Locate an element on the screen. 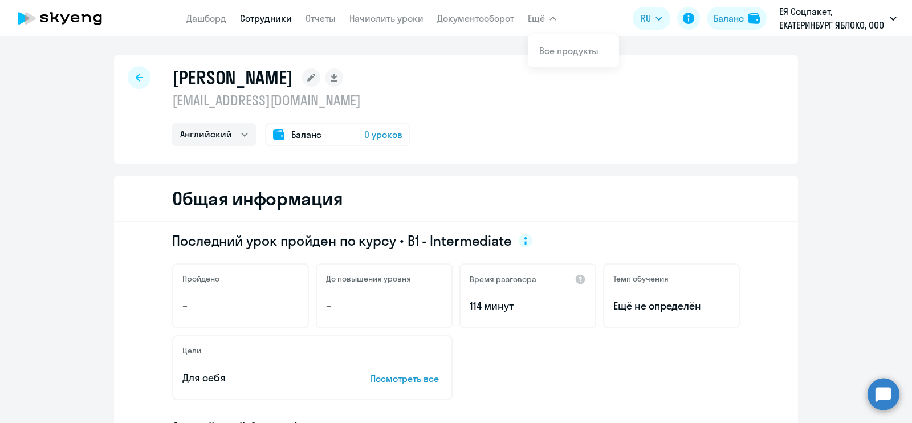 This screenshot has width=912, height=423. p: ЕЯ Соцпакет, ЕКАТЕРИНБУРГ ЯБЛОКО, ООО is located at coordinates (832, 18).